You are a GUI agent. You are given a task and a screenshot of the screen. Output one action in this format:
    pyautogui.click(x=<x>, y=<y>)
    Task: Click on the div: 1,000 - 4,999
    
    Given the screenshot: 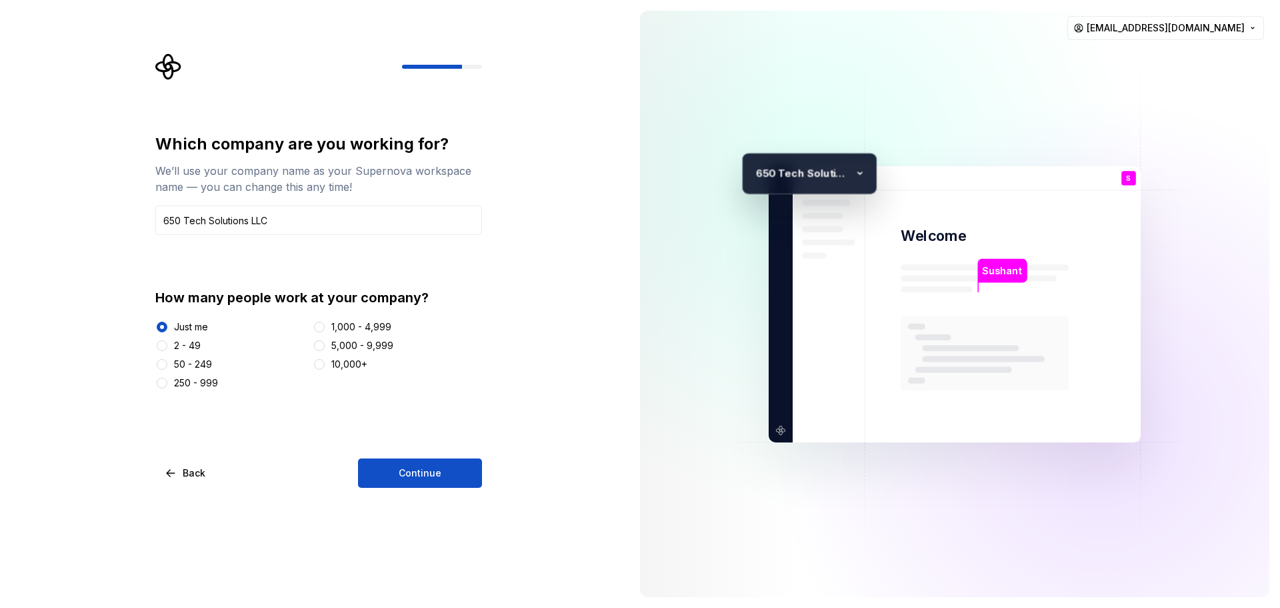 What is the action you would take?
    pyautogui.click(x=361, y=327)
    